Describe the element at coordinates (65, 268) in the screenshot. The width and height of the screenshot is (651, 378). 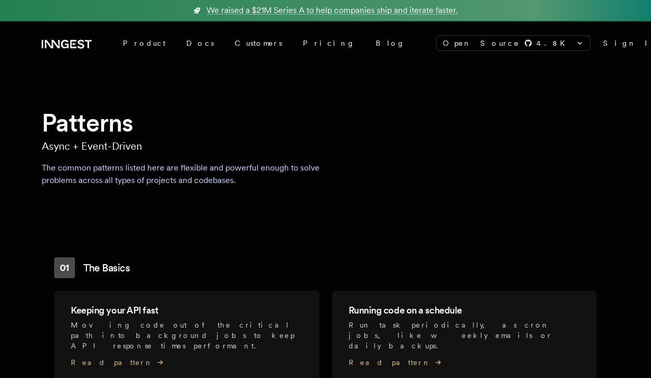
I see `div: 01` at that location.